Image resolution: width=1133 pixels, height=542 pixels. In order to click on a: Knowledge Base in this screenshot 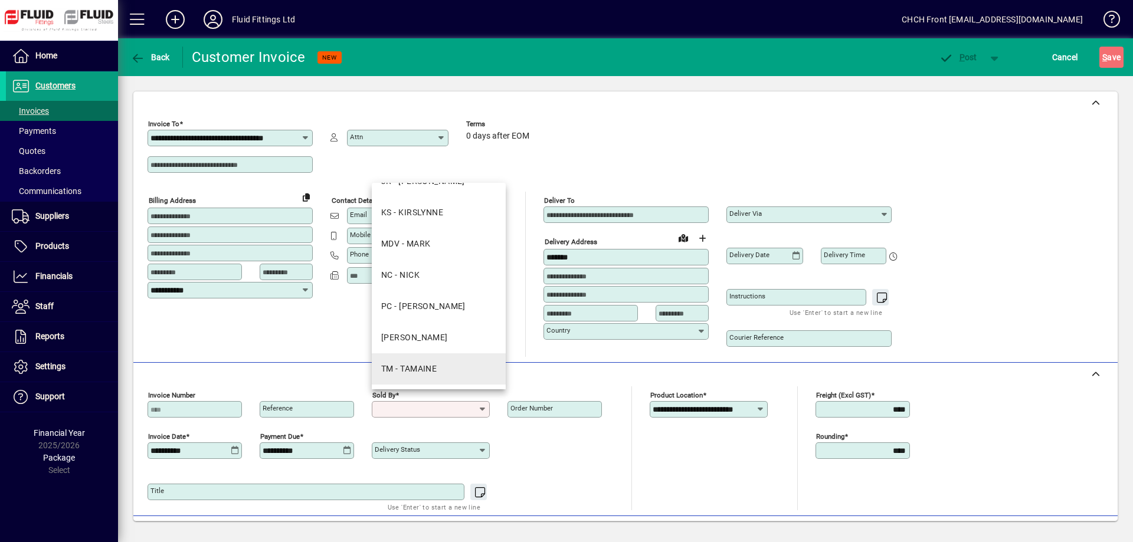, I will do `click(1106, 21)`.